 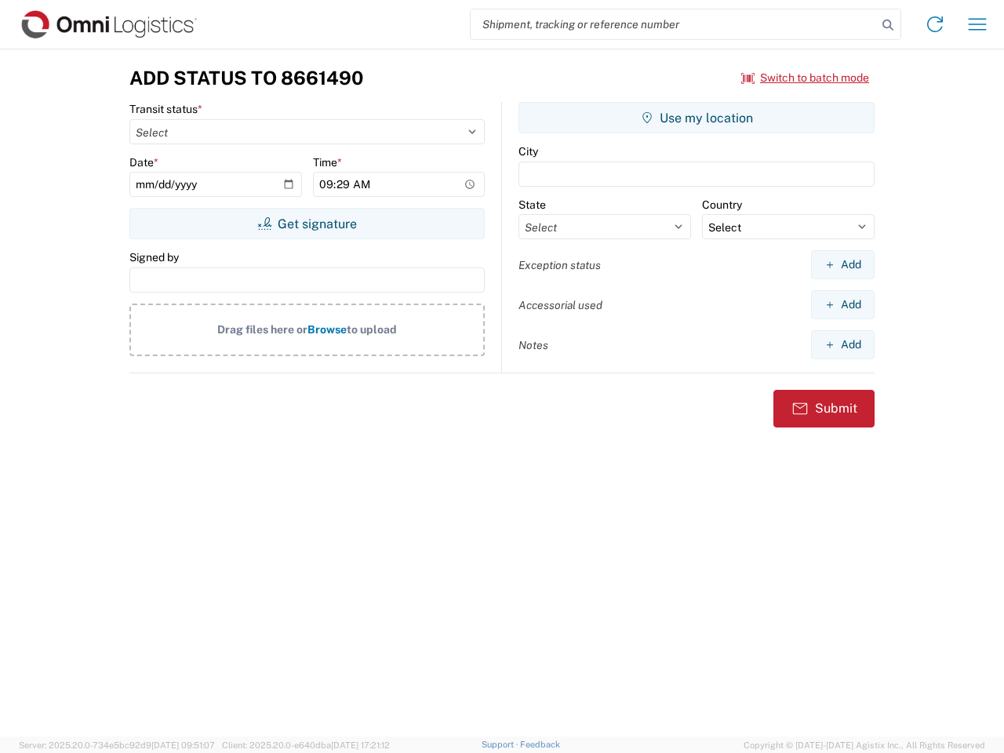 What do you see at coordinates (501, 744) in the screenshot?
I see `a: Support` at bounding box center [501, 744].